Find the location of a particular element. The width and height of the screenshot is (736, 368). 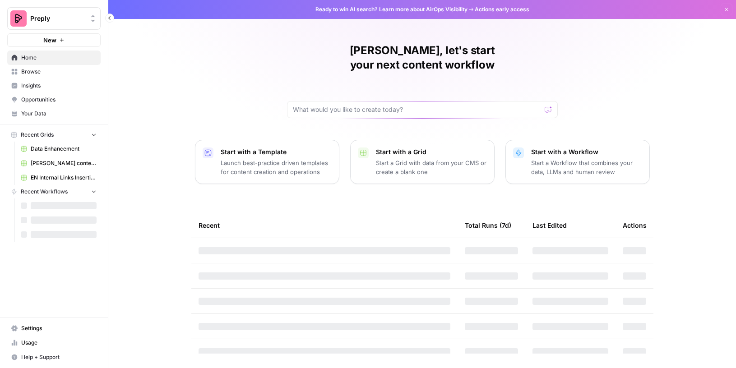

button: Recent Grids is located at coordinates (54, 135).